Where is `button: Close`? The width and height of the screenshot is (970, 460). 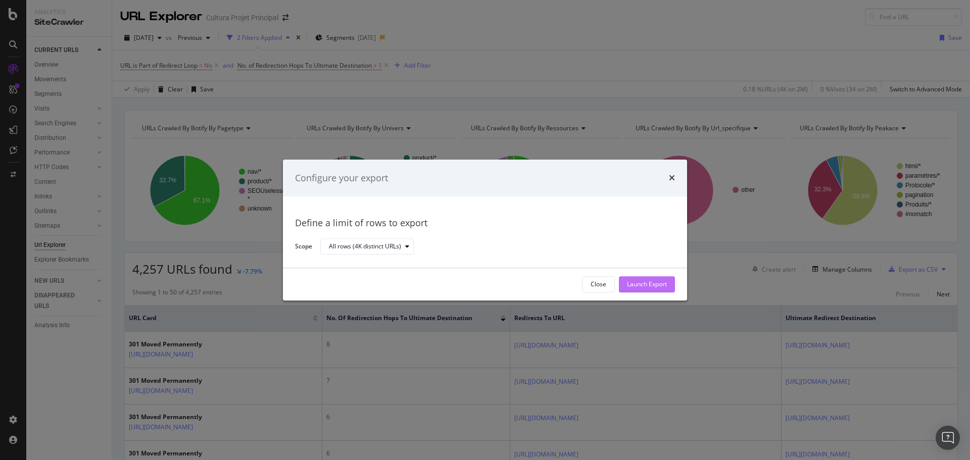
button: Close is located at coordinates (598, 285).